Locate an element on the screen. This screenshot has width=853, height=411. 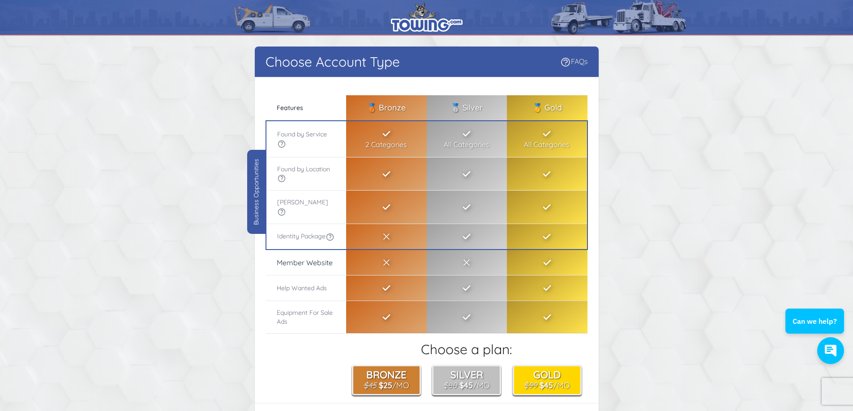
h1: Choose Account Type is located at coordinates (333, 62).